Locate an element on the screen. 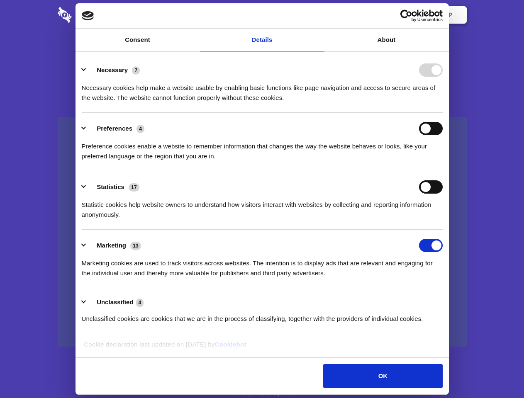 Image resolution: width=524 pixels, height=398 pixels. div: Marketing cookies are used to track visitors across websites. The intention is to display ads tha... is located at coordinates (262, 265).